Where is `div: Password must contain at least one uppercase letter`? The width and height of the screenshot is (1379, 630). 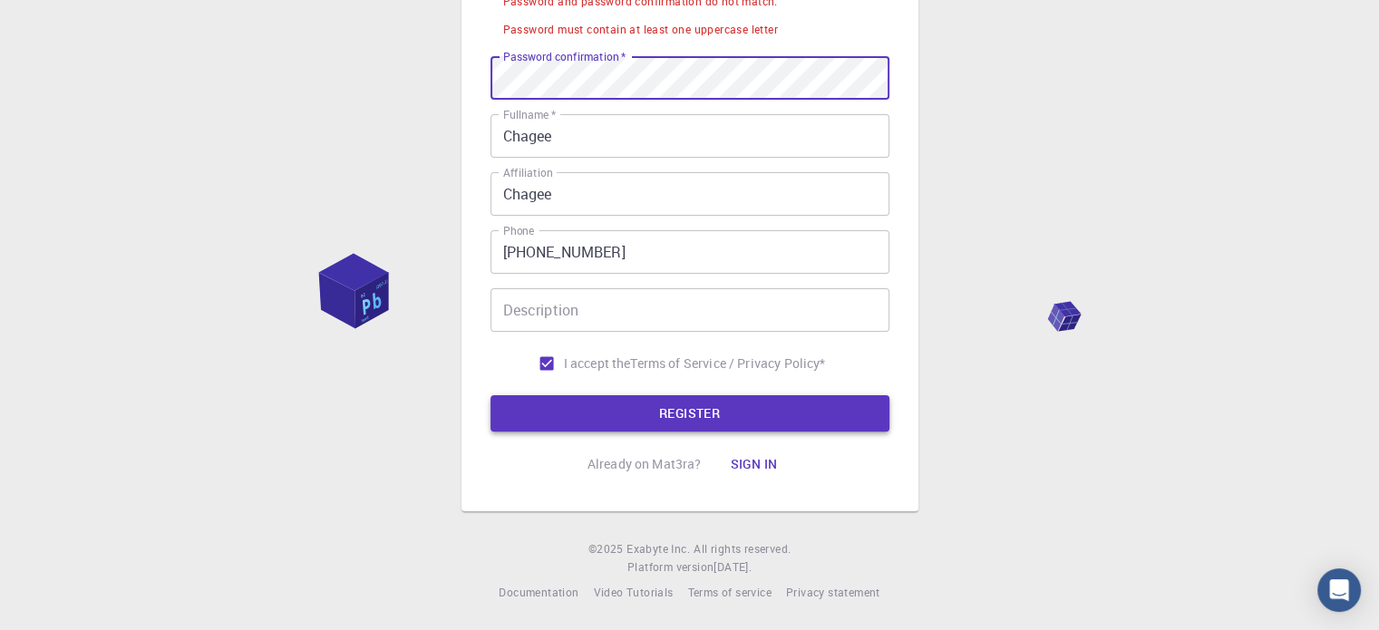
div: Password must contain at least one uppercase letter is located at coordinates (640, 30).